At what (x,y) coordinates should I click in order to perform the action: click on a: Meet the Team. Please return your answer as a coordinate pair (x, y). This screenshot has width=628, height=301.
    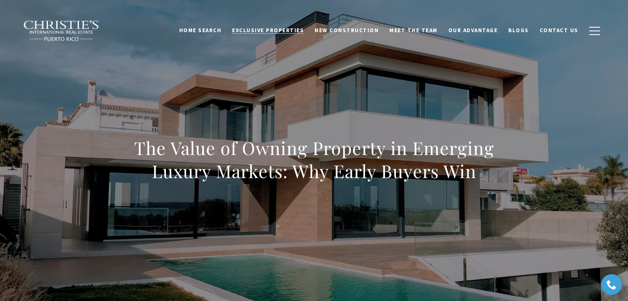
    Looking at the image, I should click on (413, 31).